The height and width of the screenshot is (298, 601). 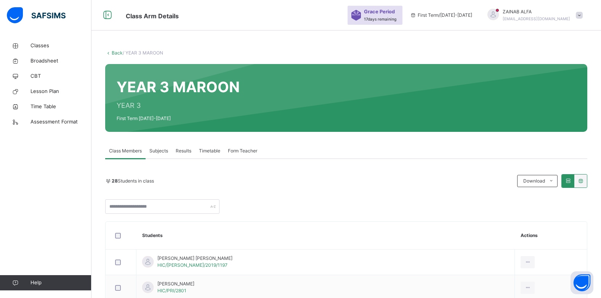 I want to click on span: Students in class, so click(x=133, y=181).